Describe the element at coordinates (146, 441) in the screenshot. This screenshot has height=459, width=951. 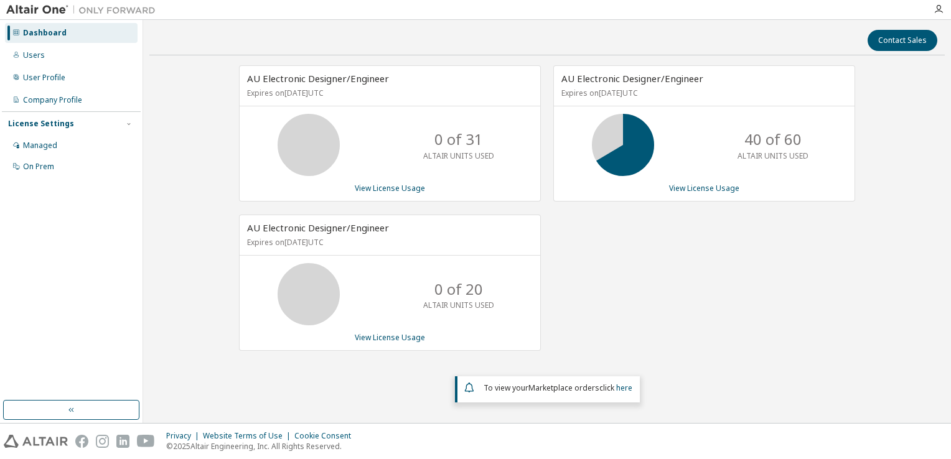
I see `img: youtube.svg` at that location.